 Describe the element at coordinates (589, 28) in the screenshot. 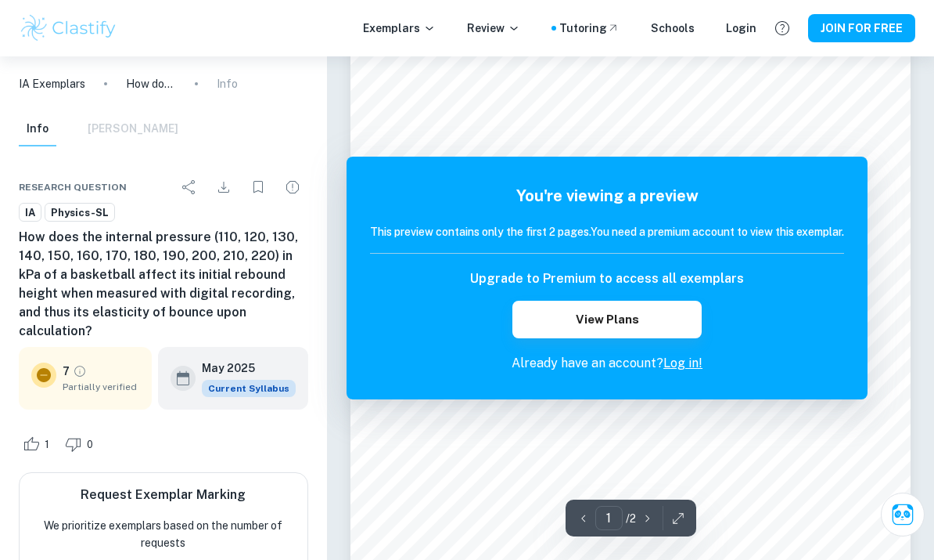

I see `a: Tutoring` at that location.